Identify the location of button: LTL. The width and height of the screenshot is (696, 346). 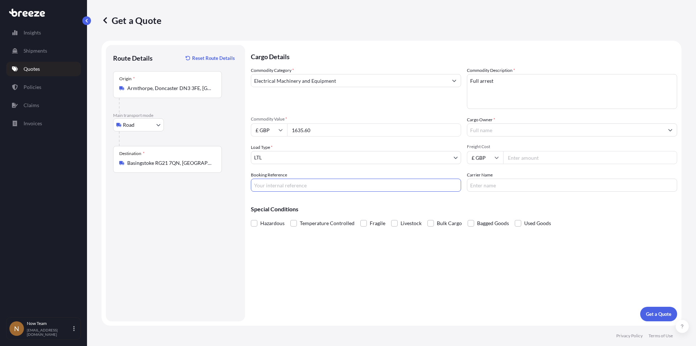
(356, 157).